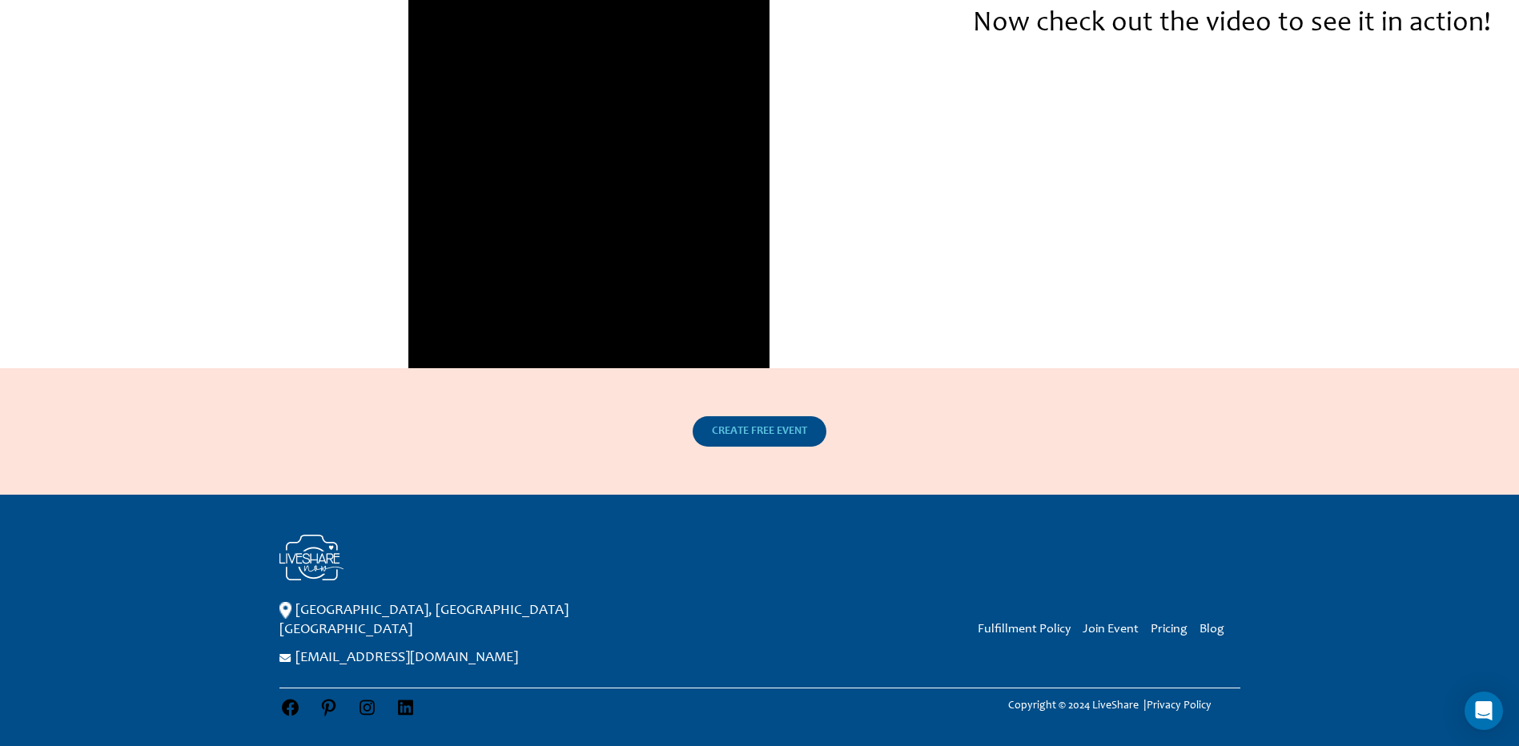  What do you see at coordinates (285, 611) in the screenshot?
I see `img: ico_location.png` at bounding box center [285, 611].